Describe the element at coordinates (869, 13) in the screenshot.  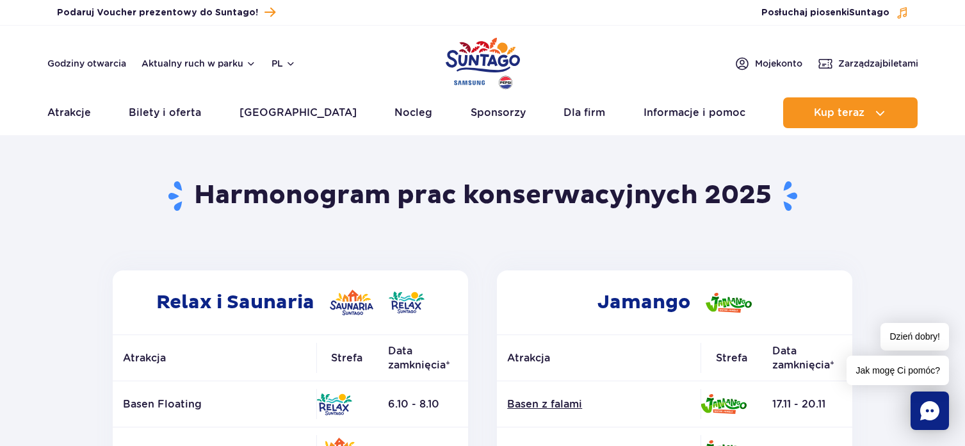
I see `span: Suntago` at that location.